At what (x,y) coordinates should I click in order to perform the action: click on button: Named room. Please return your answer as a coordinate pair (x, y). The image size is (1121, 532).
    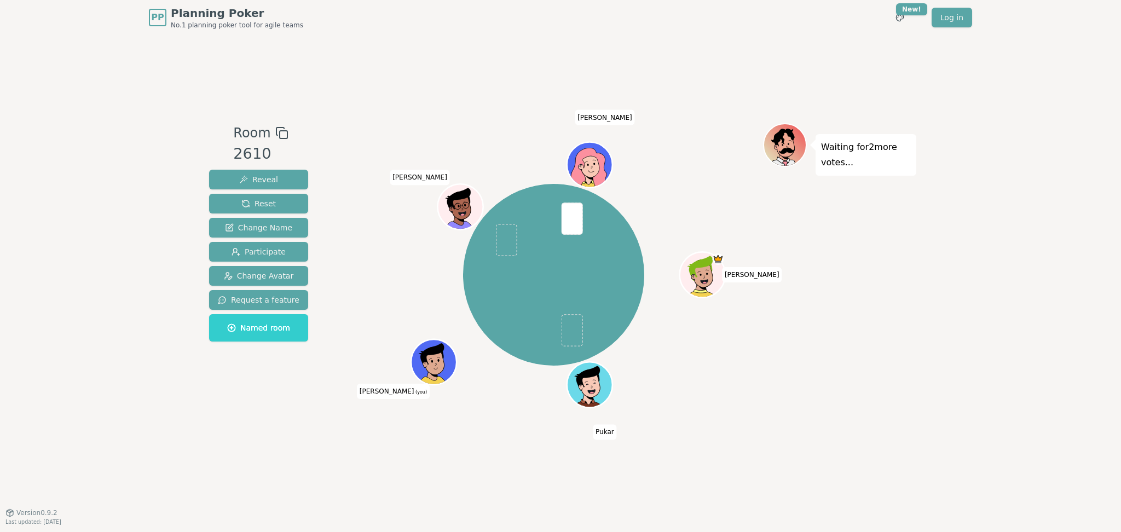
    Looking at the image, I should click on (258, 328).